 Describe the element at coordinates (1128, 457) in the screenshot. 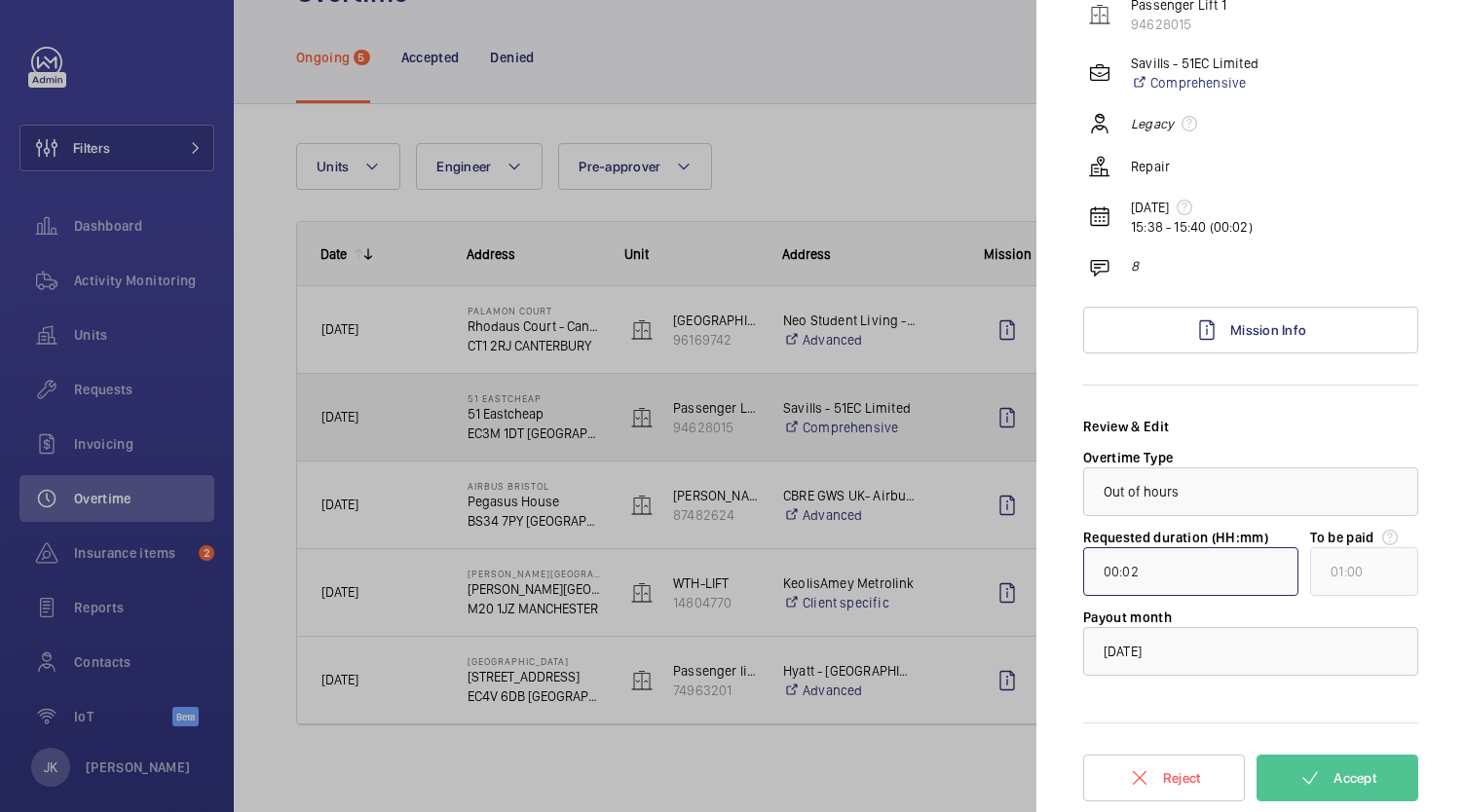

I see `label: Overtime Type` at that location.